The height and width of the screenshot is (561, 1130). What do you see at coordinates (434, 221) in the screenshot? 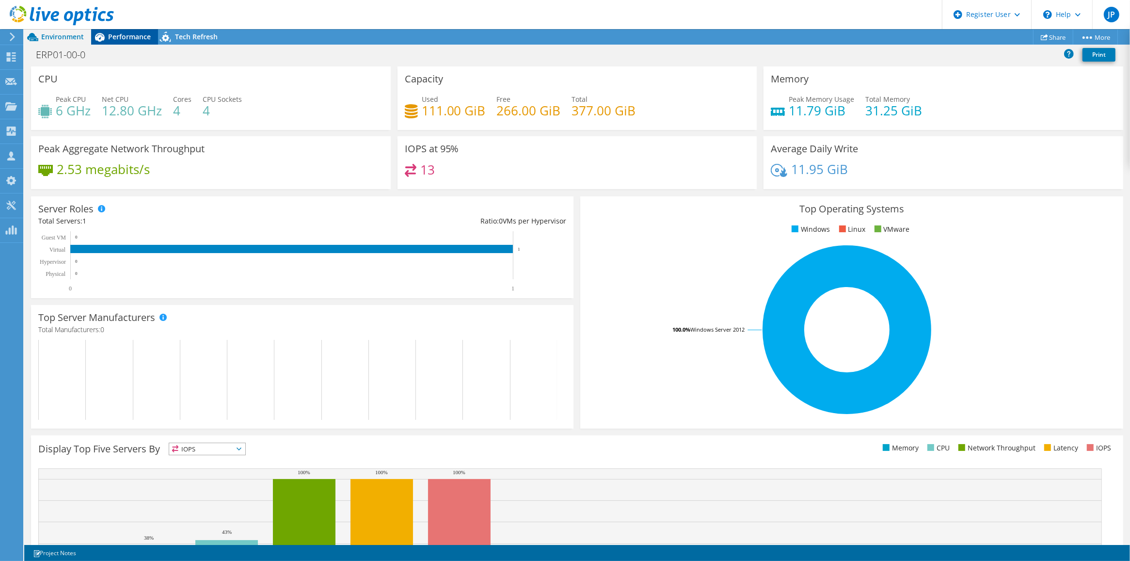
I see `div: Ratio: VMs per Hypervisor` at bounding box center [434, 221].